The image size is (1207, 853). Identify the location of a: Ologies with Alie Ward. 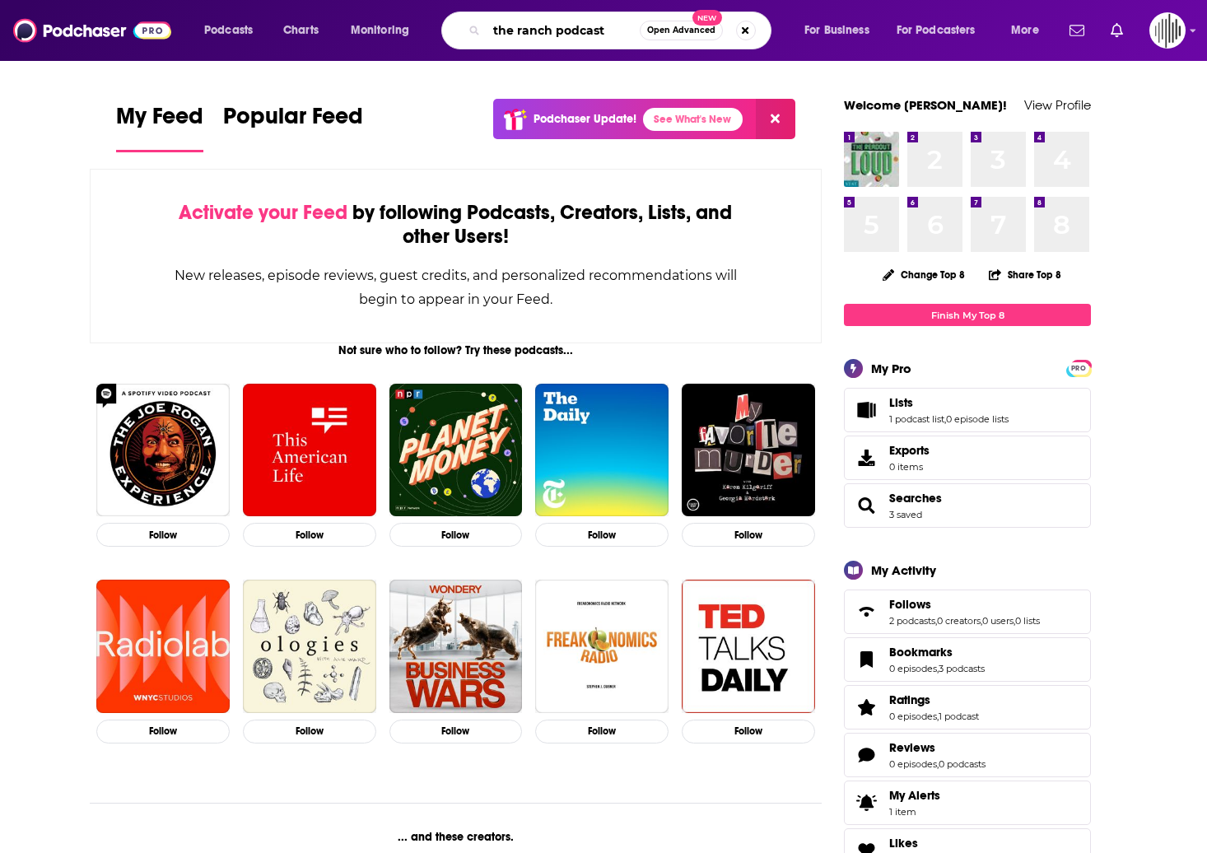
(309, 646).